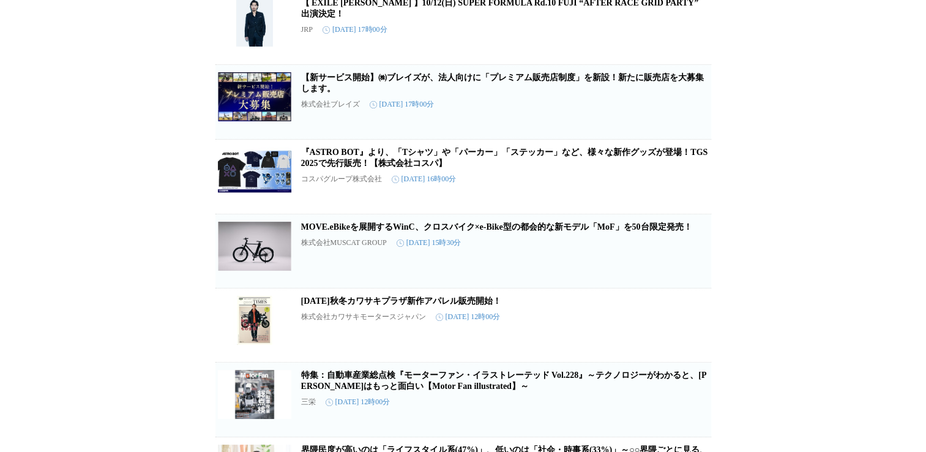 Image resolution: width=926 pixels, height=452 pixels. Describe the element at coordinates (503, 83) in the screenshot. I see `a: 【新サービス開始】㈱ブレイズが、法人向けに「プレミアム販売店制度」を新設！新たに販売店を大募集します。` at that location.